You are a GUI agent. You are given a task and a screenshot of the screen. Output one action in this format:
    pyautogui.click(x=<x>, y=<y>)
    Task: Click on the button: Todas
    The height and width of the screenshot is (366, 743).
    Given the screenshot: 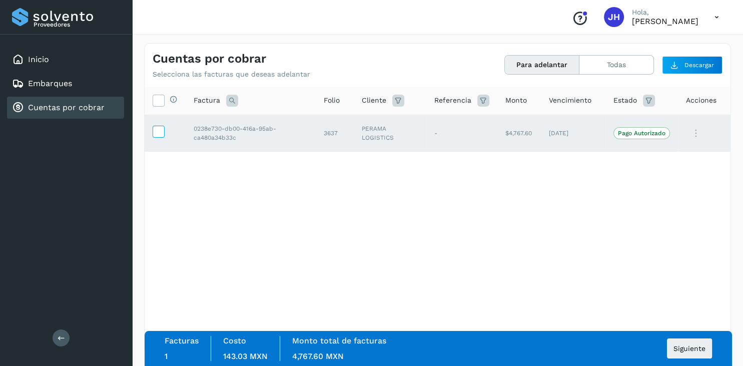 What is the action you would take?
    pyautogui.click(x=616, y=65)
    